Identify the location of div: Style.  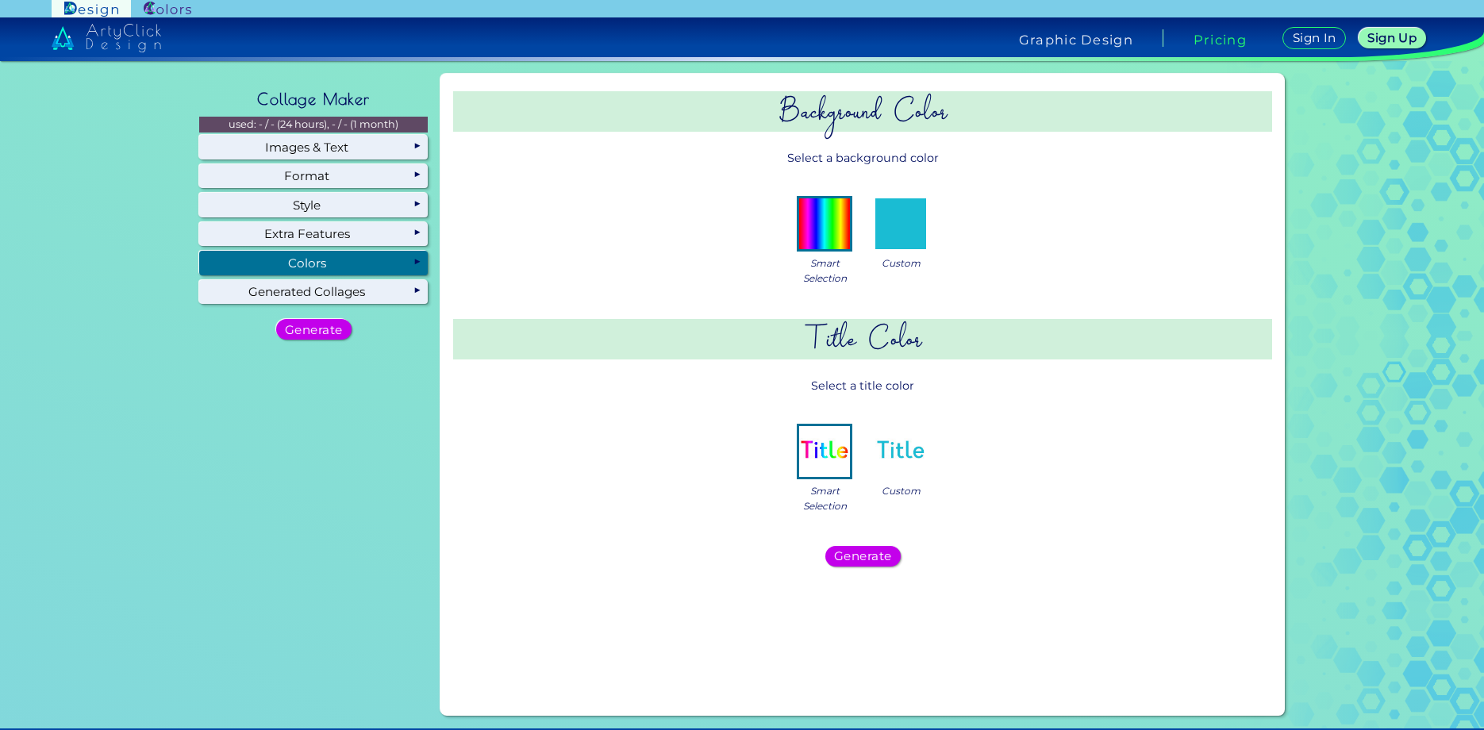
(314, 205).